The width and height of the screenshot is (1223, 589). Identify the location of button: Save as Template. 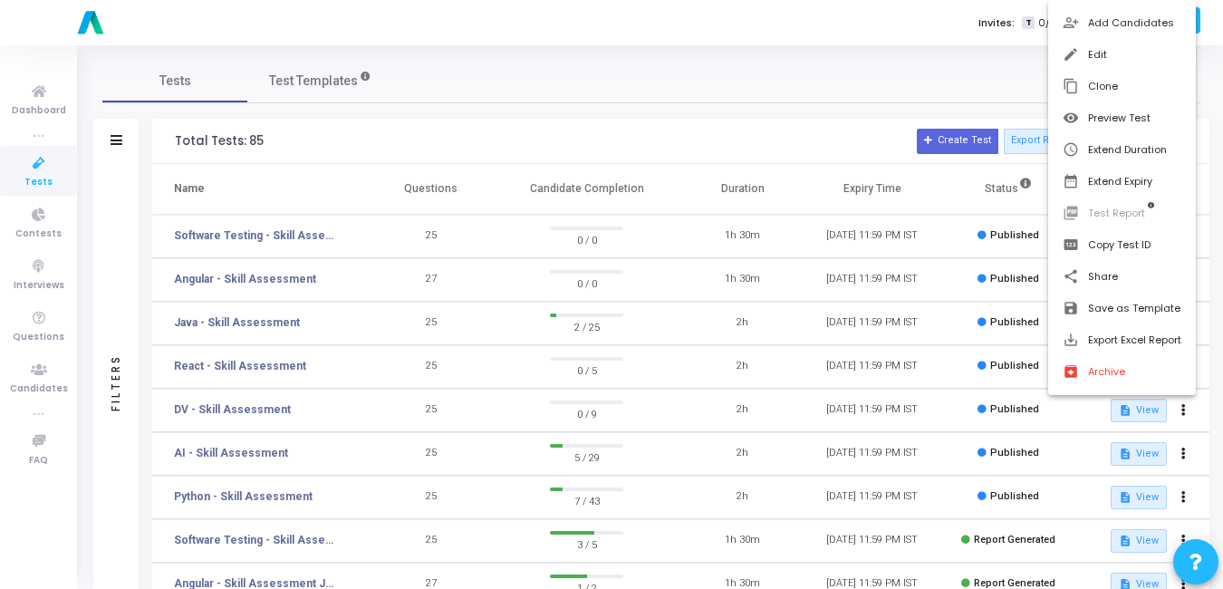
(1122, 308).